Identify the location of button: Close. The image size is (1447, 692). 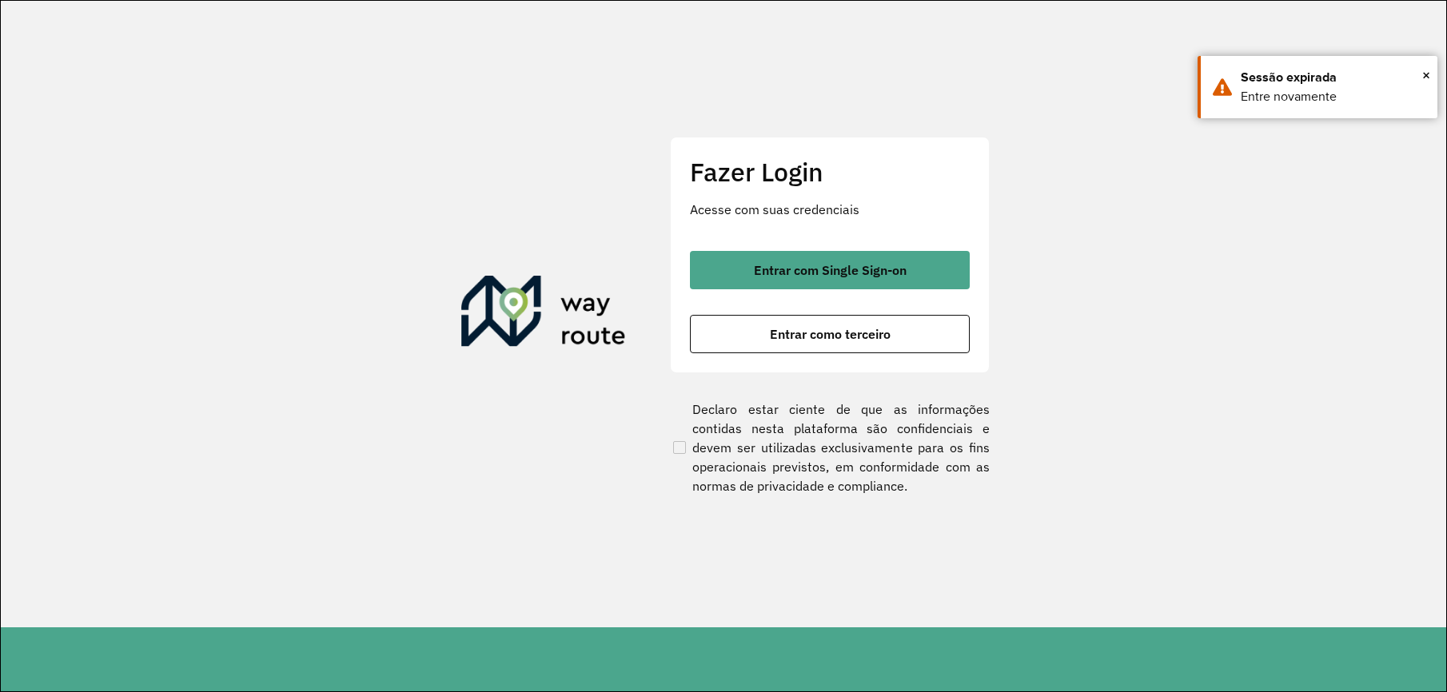
(1426, 75).